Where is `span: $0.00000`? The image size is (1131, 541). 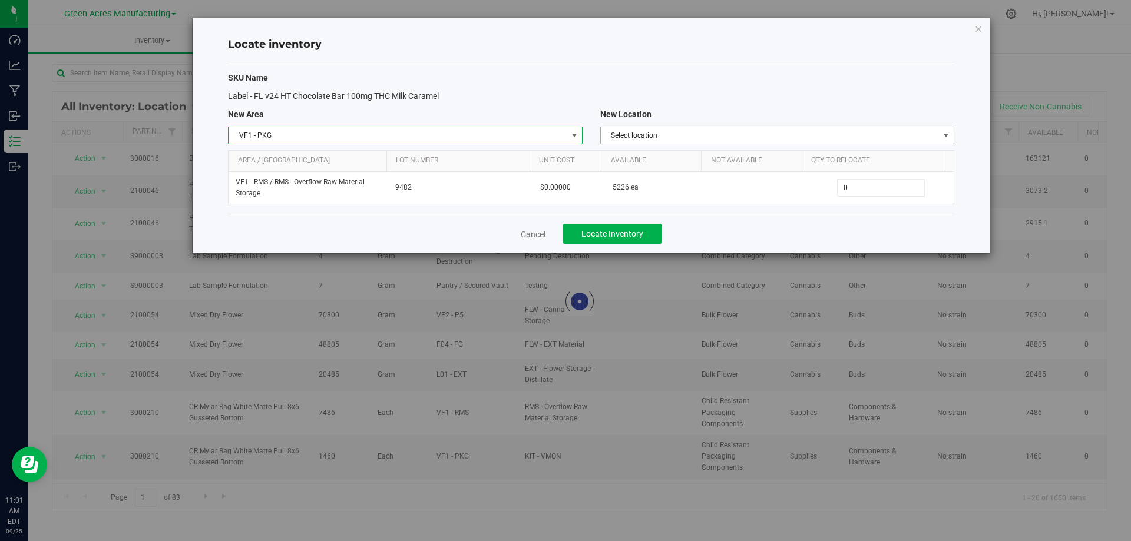 span: $0.00000 is located at coordinates (556, 187).